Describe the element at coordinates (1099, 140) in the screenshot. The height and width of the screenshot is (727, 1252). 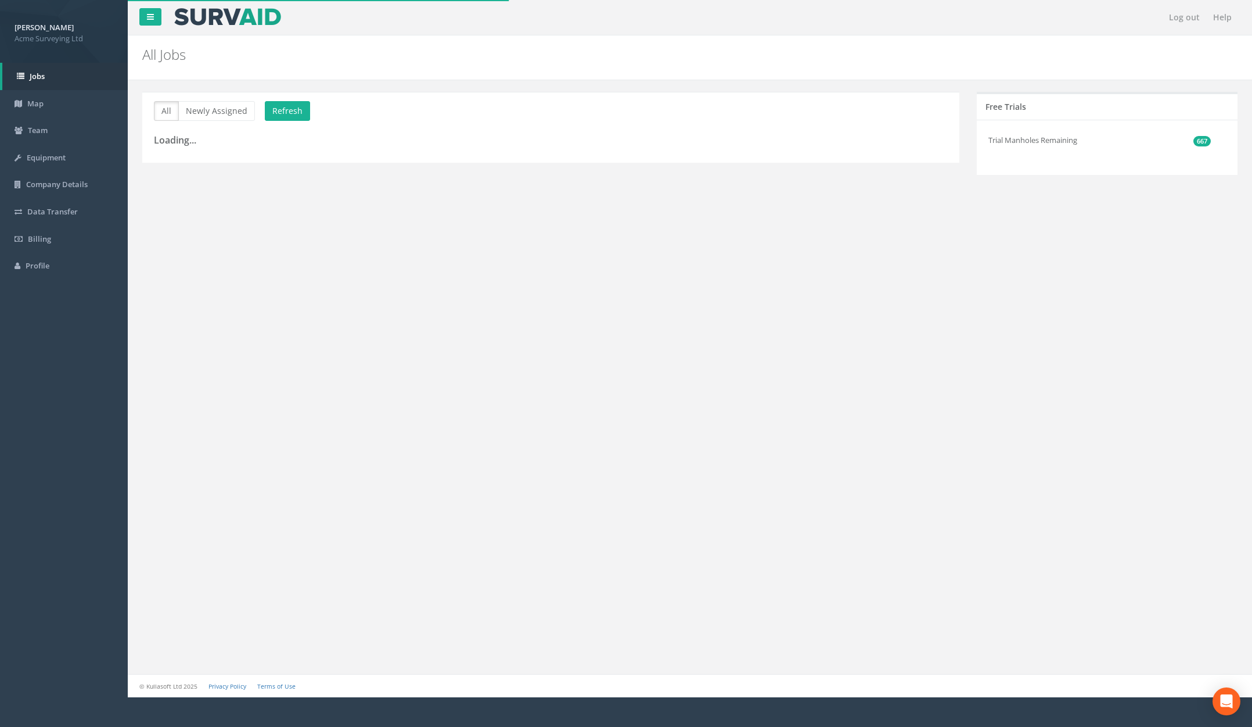
I see `li: Trial Manholes Remaining` at that location.